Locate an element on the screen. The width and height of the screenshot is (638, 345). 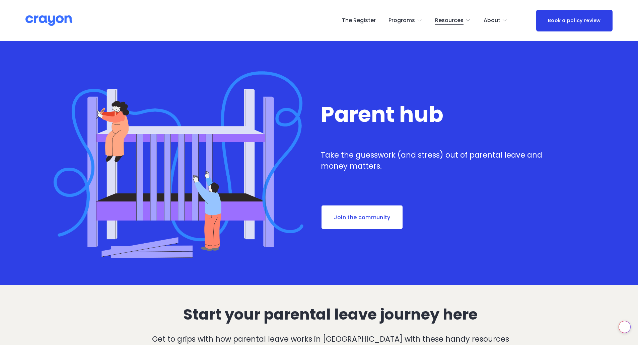
span: Resources is located at coordinates (449, 20).